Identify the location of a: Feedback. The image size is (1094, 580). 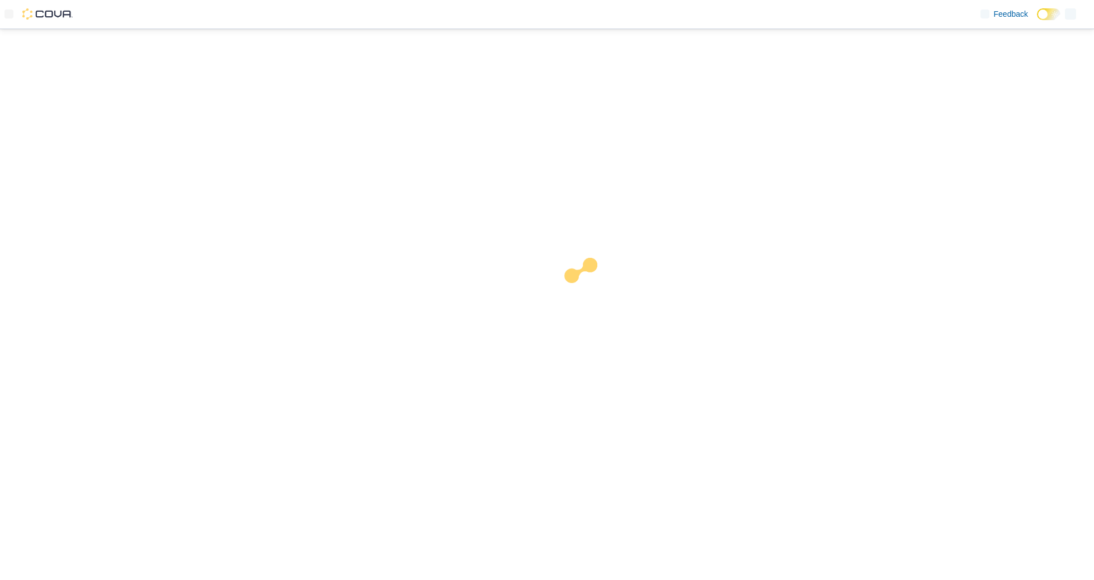
(1004, 14).